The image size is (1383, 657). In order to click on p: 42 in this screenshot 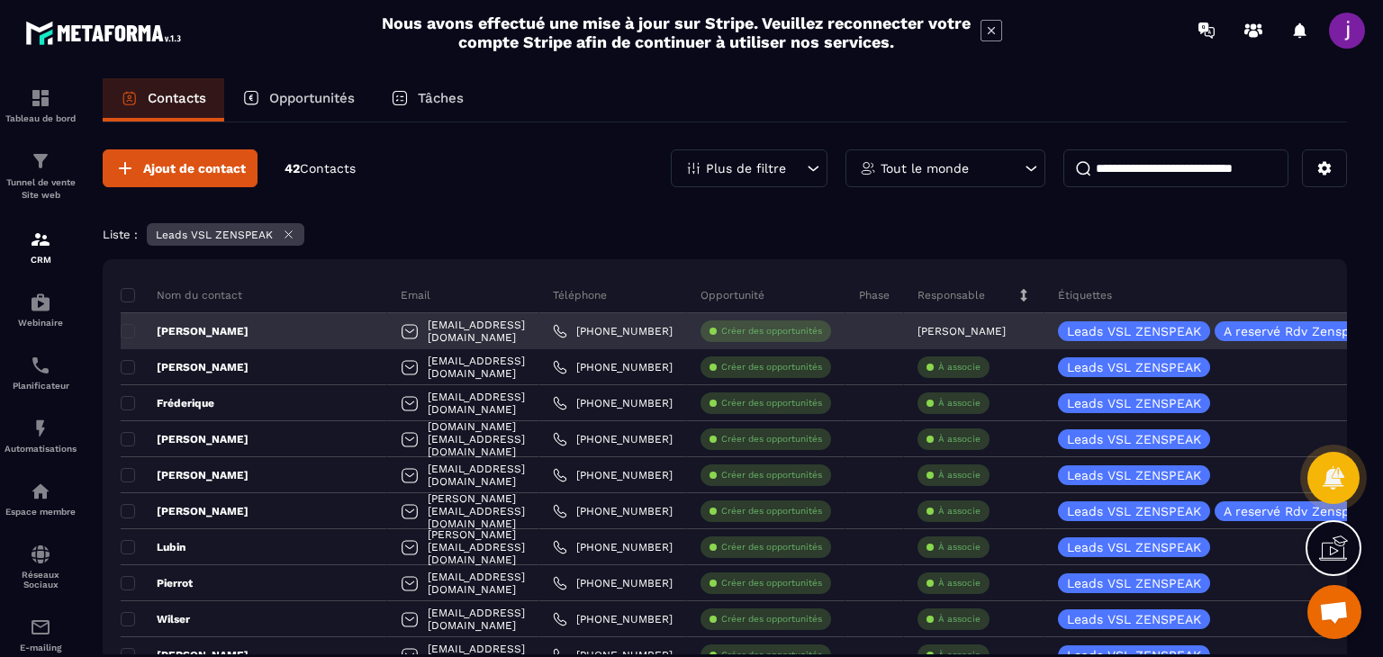, I will do `click(320, 168)`.